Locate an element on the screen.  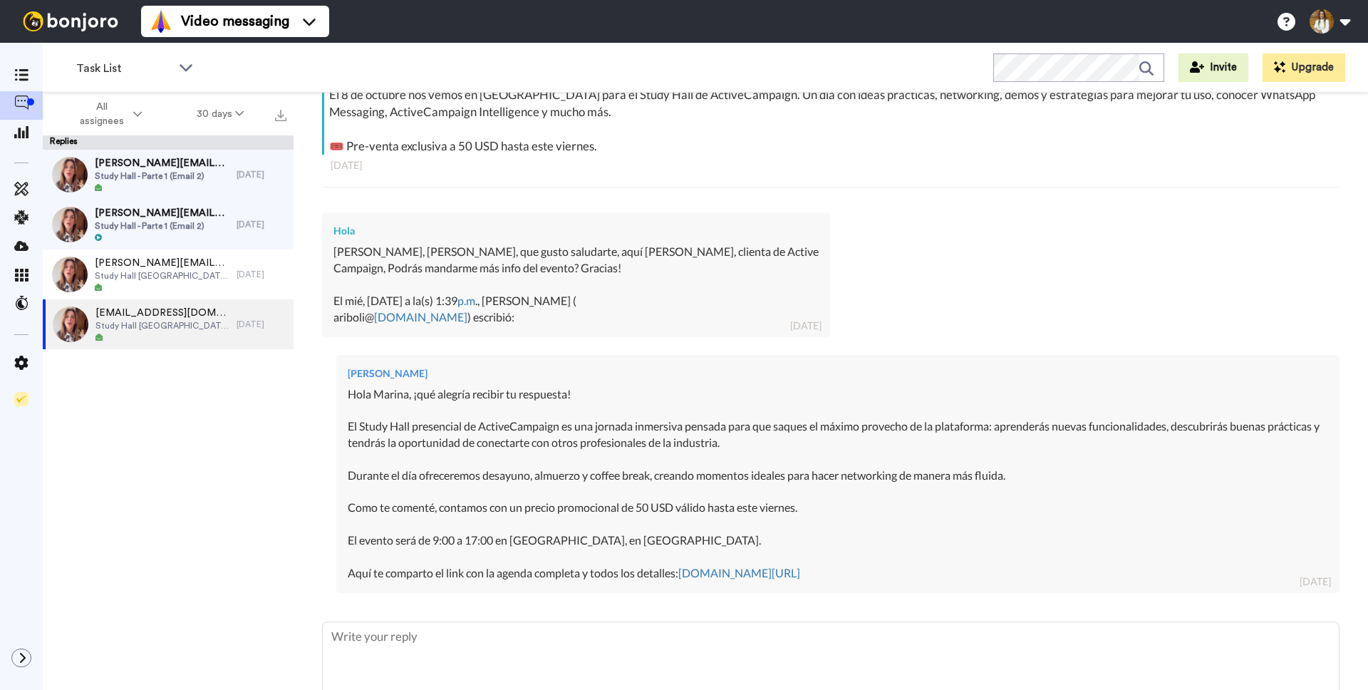
div: Replies is located at coordinates (168, 142).